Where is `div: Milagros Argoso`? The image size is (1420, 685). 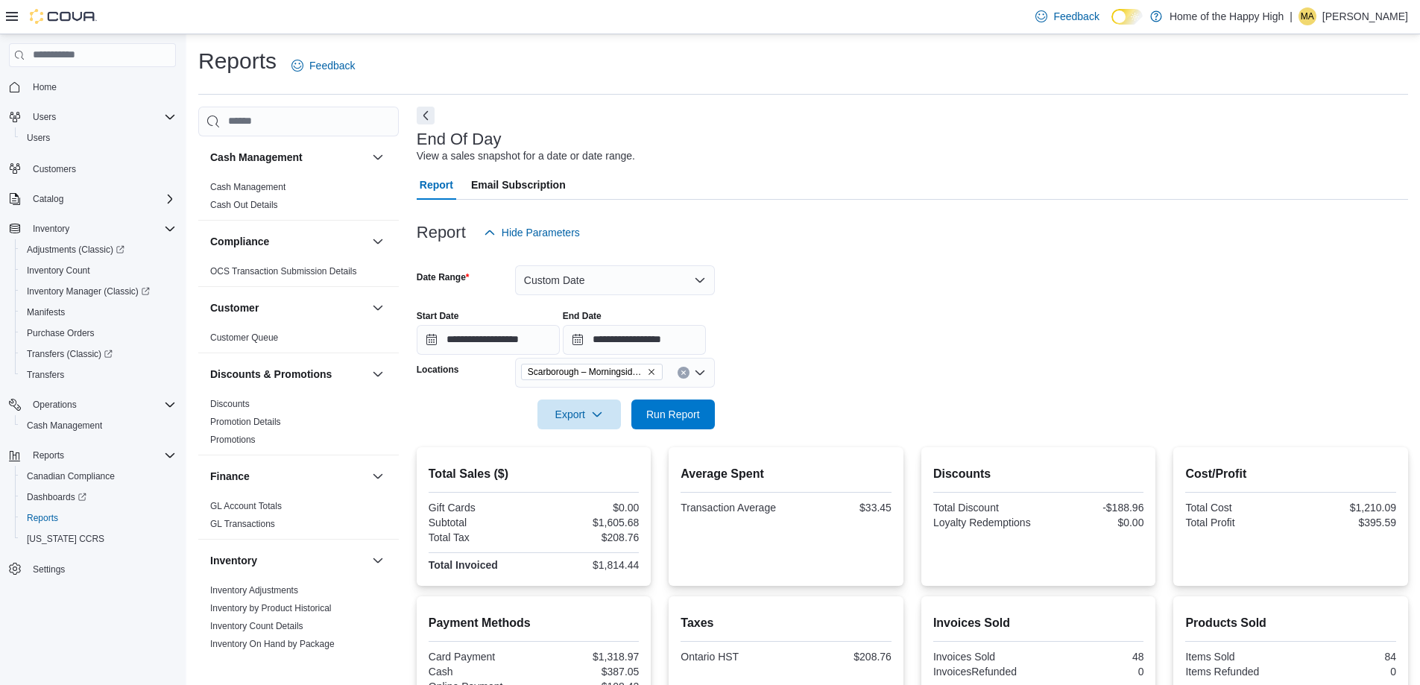 div: Milagros Argoso is located at coordinates (1308, 16).